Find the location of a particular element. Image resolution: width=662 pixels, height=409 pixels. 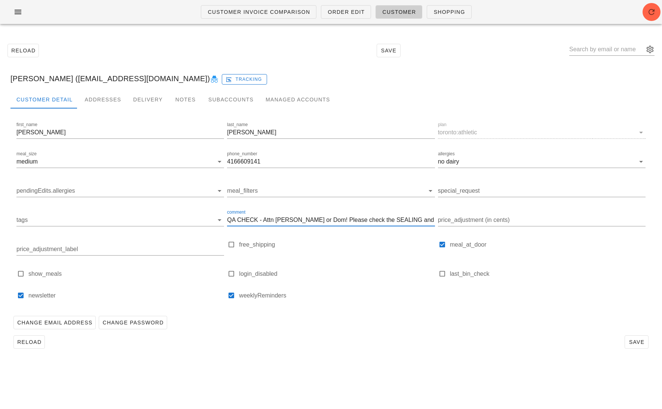

div: meal_sizemedium is located at coordinates (120, 161).